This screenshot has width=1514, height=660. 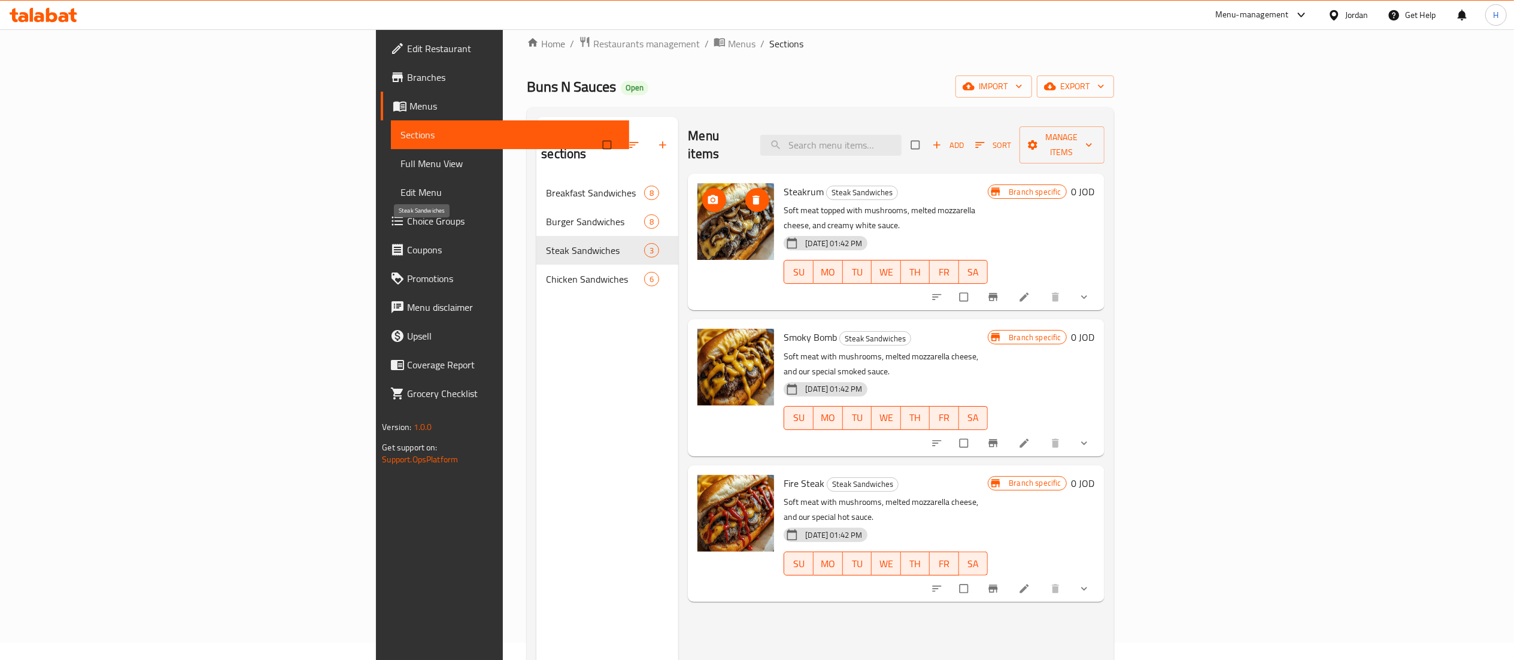 I want to click on button: Sort, so click(x=993, y=145).